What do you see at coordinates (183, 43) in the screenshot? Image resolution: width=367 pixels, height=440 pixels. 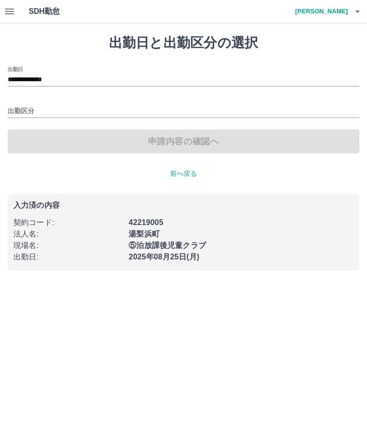 I see `h1: 出勤日と出勤区分の選択` at bounding box center [183, 43].